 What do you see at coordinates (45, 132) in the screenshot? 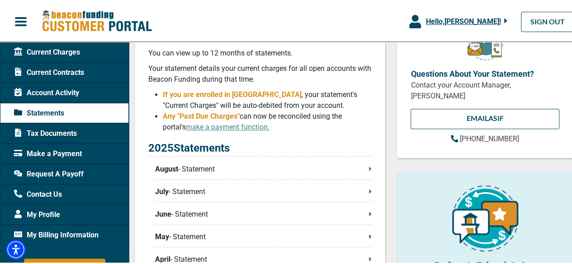
I see `span: Tax Documents` at bounding box center [45, 132].